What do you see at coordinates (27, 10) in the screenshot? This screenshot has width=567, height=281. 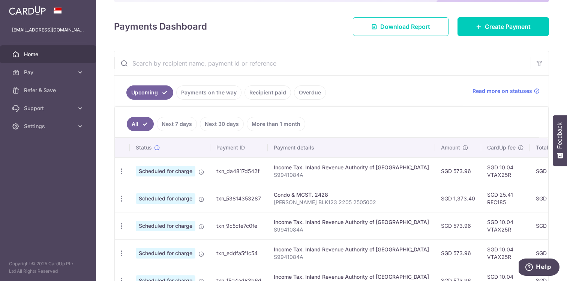 I see `img: CardUp` at bounding box center [27, 10].